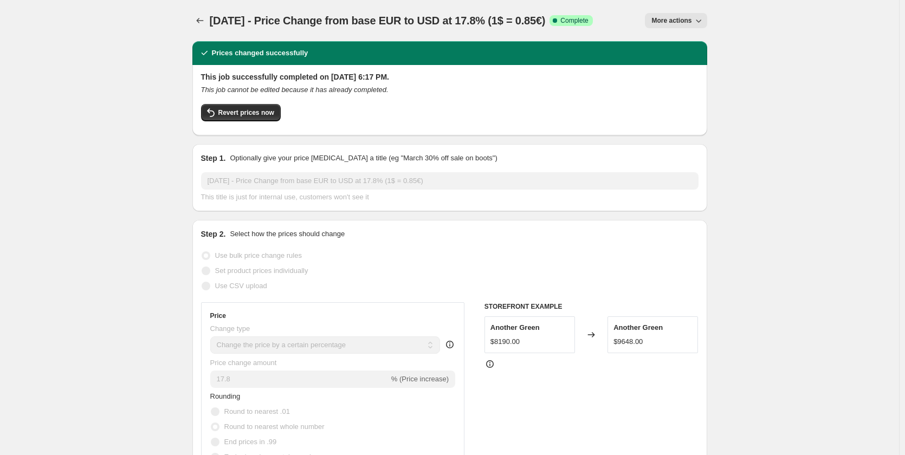 This screenshot has height=455, width=905. Describe the element at coordinates (213, 234) in the screenshot. I see `h2: Step 2.` at that location.